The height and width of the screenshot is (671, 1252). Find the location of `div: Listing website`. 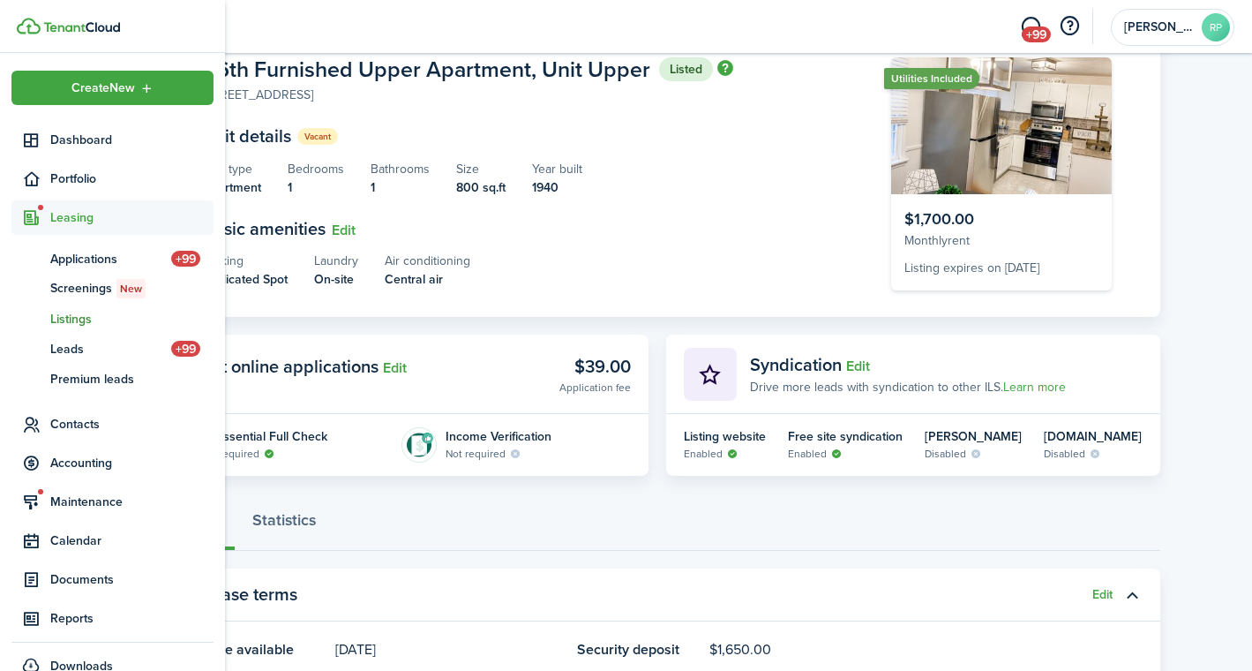

div: Listing website is located at coordinates (724, 436).